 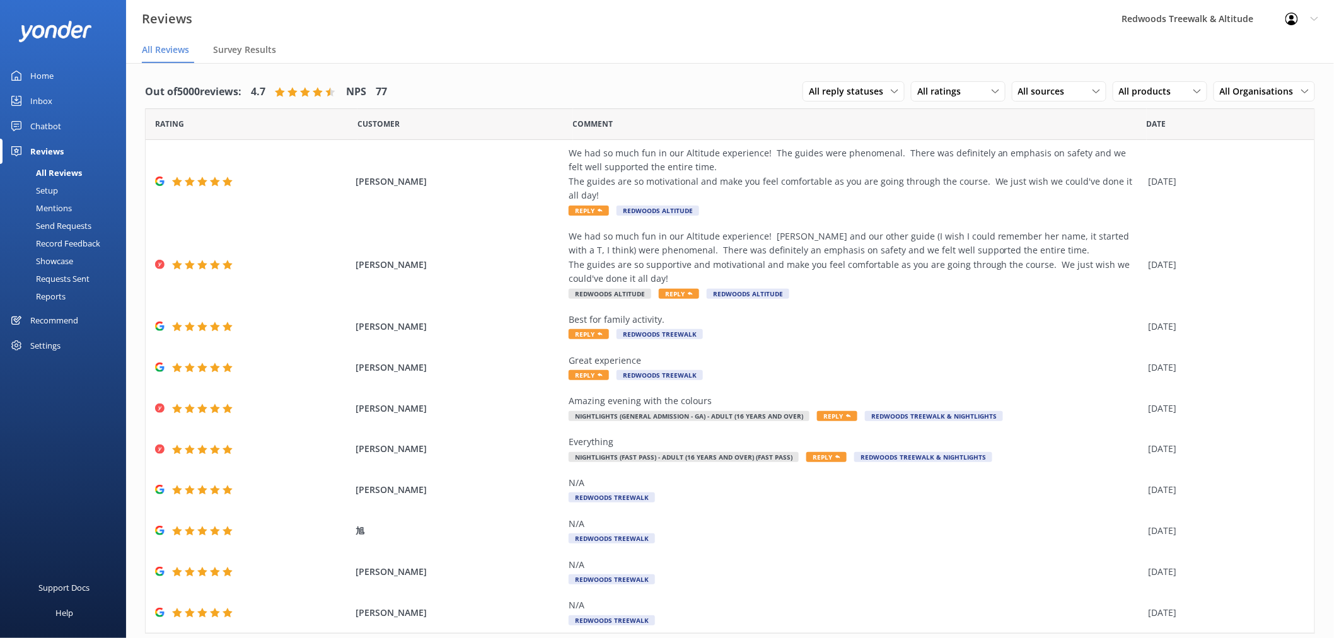 I want to click on div: Best for family activity., so click(x=855, y=320).